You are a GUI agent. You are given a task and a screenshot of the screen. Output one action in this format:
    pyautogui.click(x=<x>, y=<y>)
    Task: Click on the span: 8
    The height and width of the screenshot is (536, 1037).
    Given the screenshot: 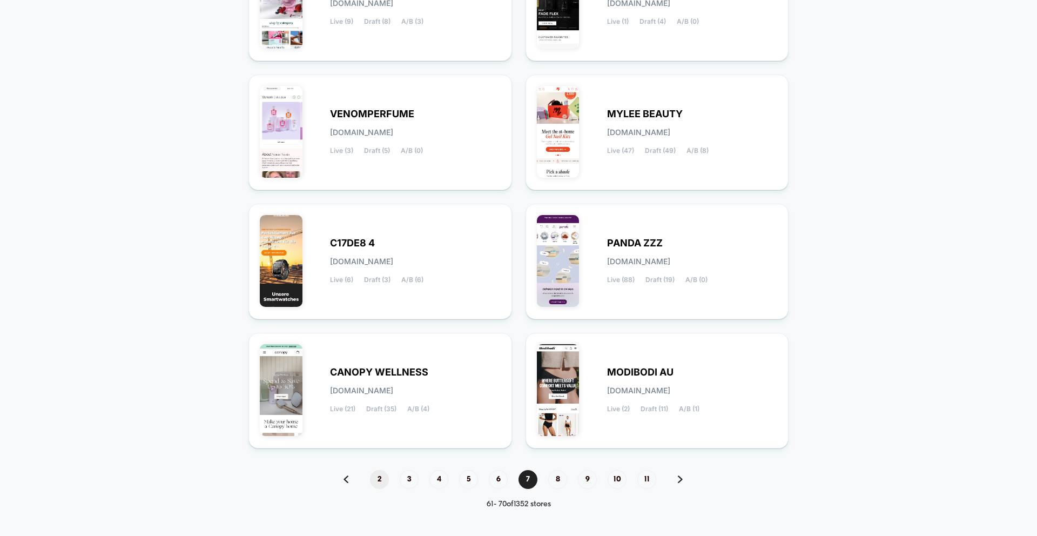 What is the action you would take?
    pyautogui.click(x=558, y=479)
    